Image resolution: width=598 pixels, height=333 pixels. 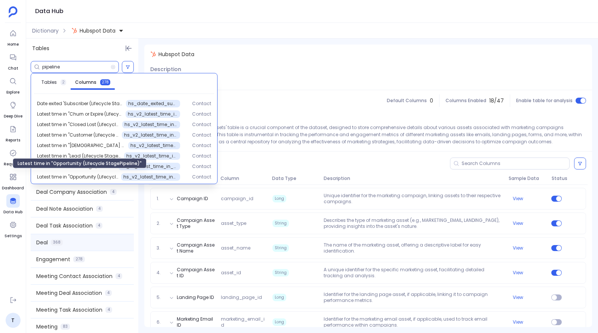 What do you see at coordinates (13, 157) in the screenshot?
I see `a: Requests` at bounding box center [13, 157].